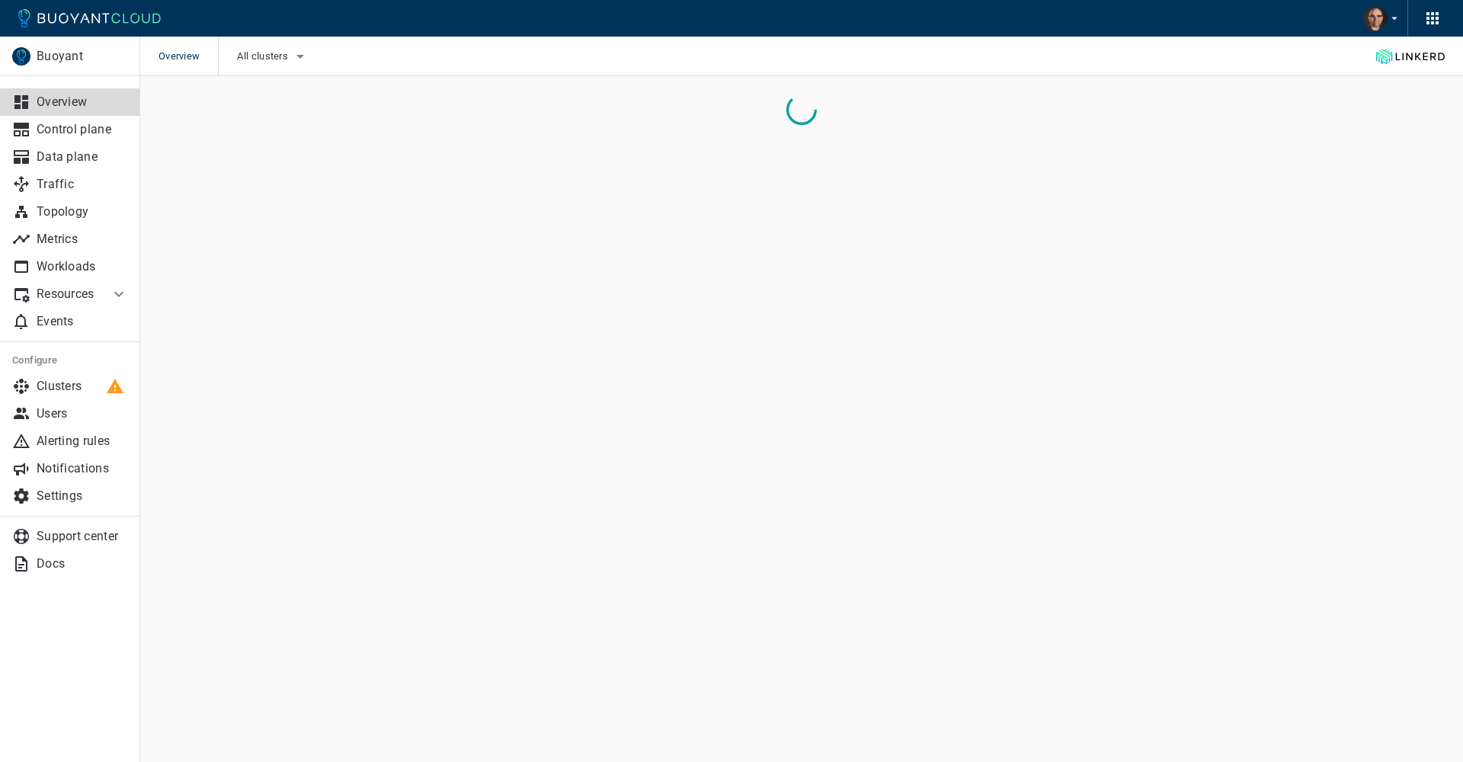 The image size is (1463, 762). Describe the element at coordinates (82, 102) in the screenshot. I see `p: Overview` at that location.